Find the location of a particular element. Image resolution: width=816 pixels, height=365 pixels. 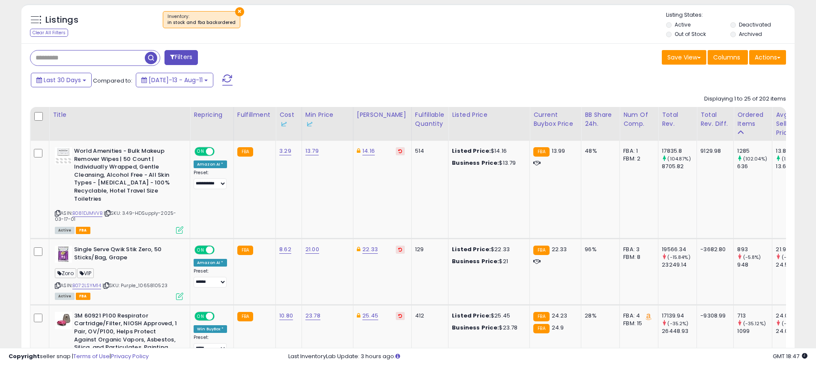

small: (-10.64%) is located at coordinates (793, 257).